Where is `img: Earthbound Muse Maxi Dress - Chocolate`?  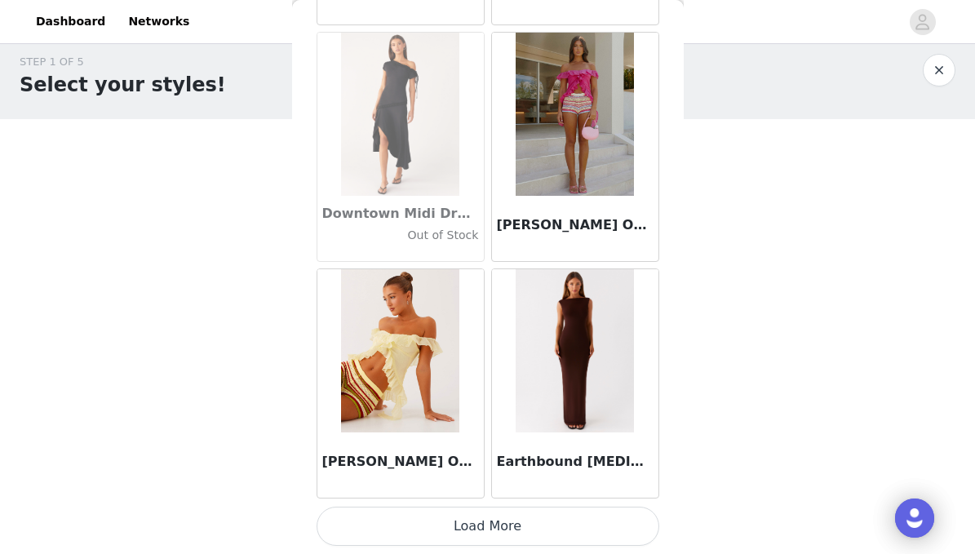 img: Earthbound Muse Maxi Dress - Chocolate is located at coordinates (575, 351).